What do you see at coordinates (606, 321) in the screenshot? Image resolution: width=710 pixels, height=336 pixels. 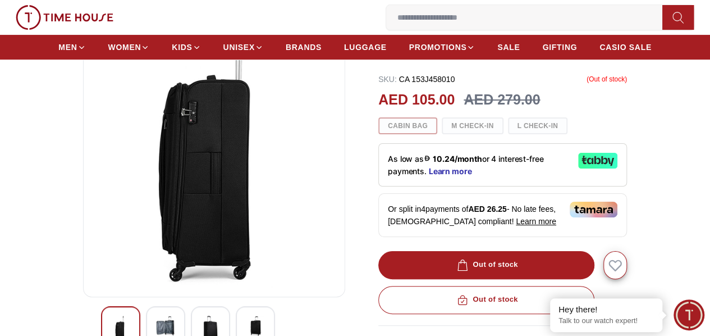 I see `p: Talk to our watch expert!` at bounding box center [606, 321].